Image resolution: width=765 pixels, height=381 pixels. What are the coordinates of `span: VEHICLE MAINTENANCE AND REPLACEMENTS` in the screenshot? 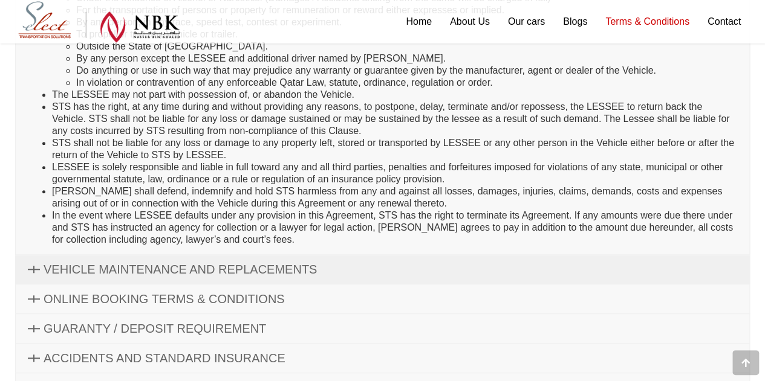 It's located at (180, 270).